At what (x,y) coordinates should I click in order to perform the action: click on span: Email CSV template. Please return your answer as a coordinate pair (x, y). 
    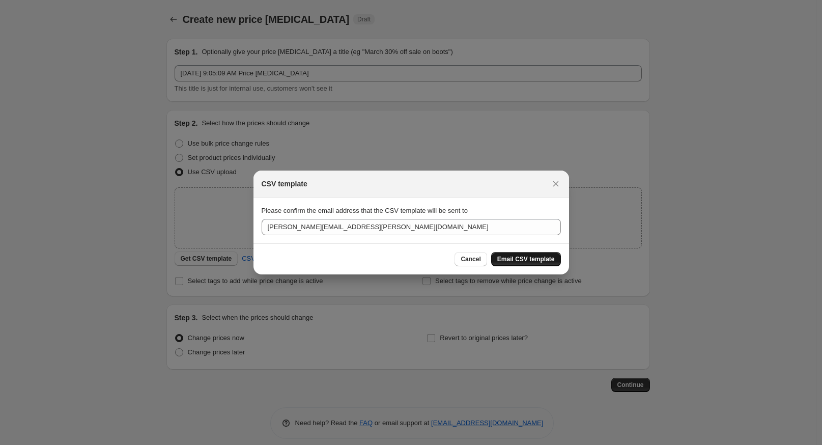
    Looking at the image, I should click on (526, 259).